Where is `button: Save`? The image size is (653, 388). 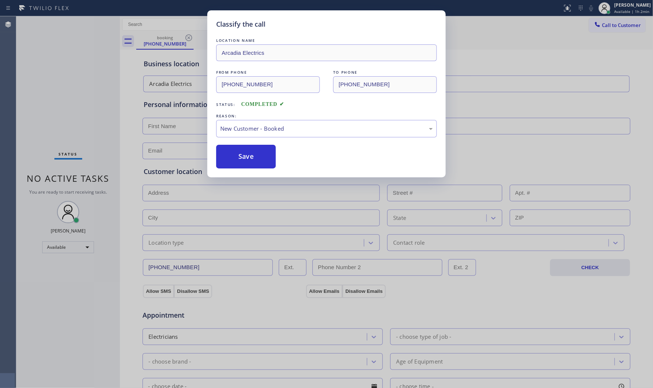
button: Save is located at coordinates (246, 157).